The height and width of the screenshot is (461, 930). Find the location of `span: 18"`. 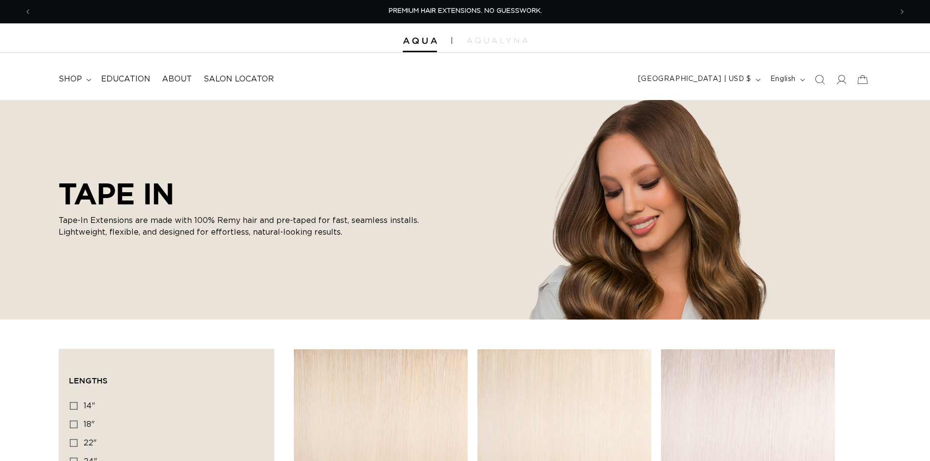

span: 18" is located at coordinates (89, 425).